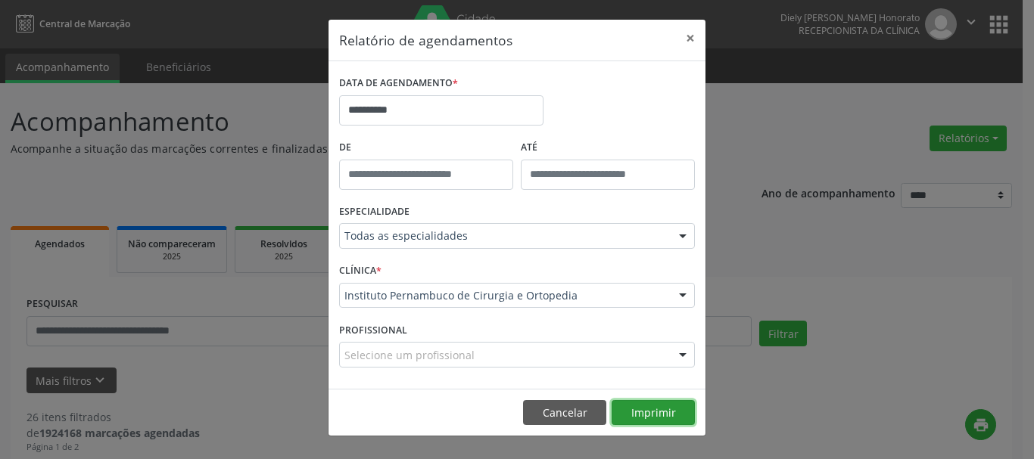 The width and height of the screenshot is (1034, 459). What do you see at coordinates (608, 148) in the screenshot?
I see `label: ATÉ` at bounding box center [608, 148].